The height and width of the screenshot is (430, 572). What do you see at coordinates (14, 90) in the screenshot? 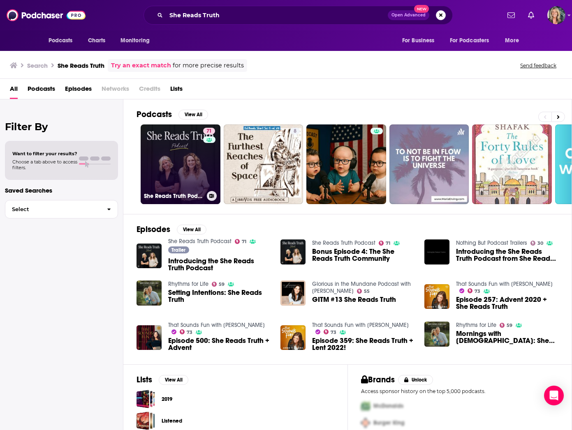
I see `a: All` at bounding box center [14, 90].